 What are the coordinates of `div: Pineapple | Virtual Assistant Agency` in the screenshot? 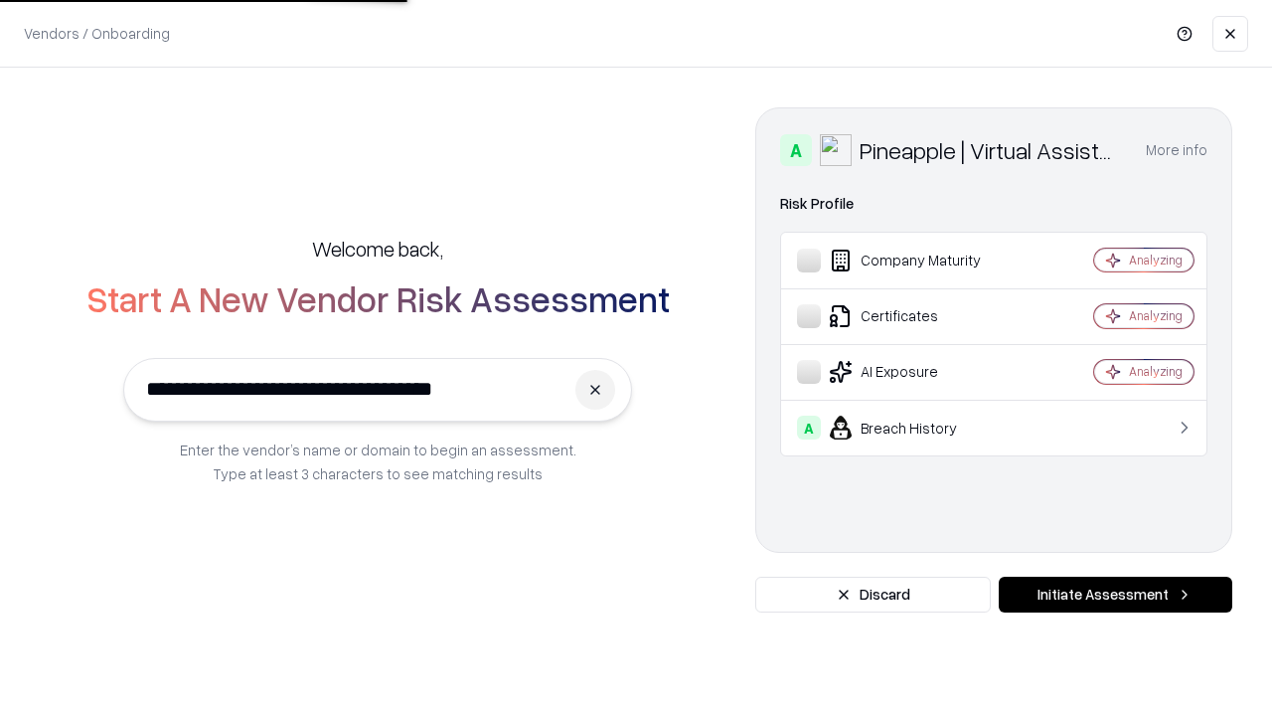 It's located at (991, 150).